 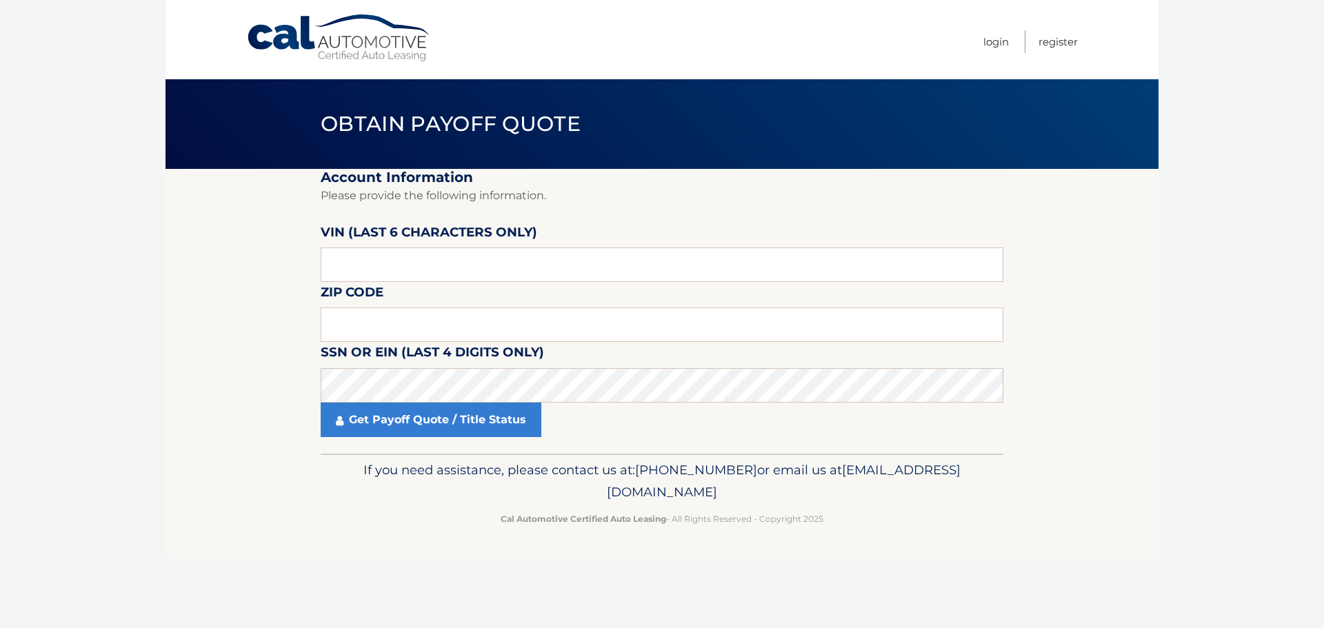 What do you see at coordinates (339, 38) in the screenshot?
I see `a: Cal Automotive` at bounding box center [339, 38].